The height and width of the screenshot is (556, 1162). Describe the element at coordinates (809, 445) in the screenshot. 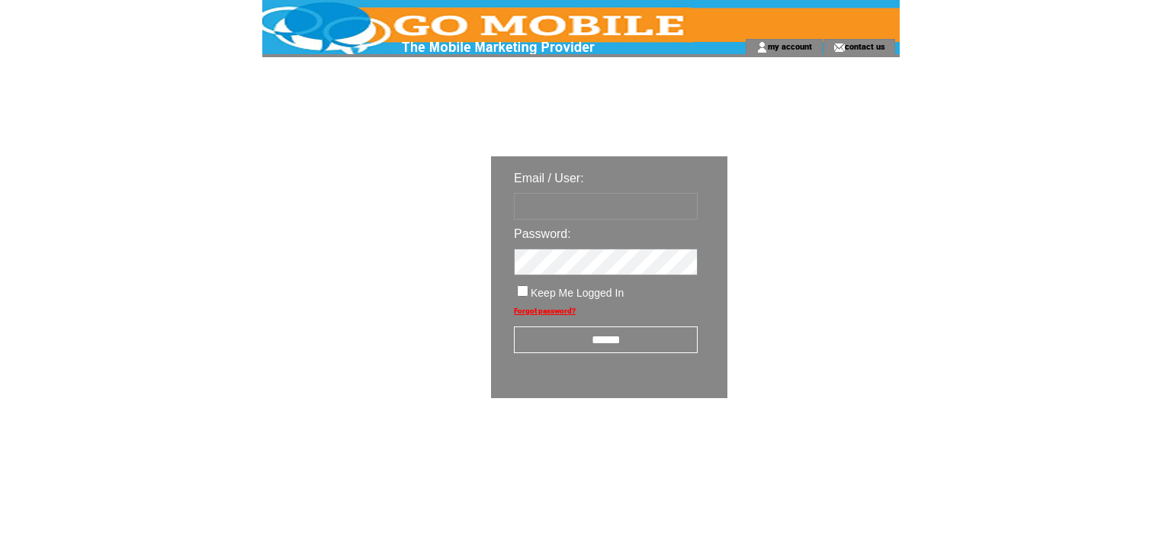

I see `img: transparent.png;jsessionid=E8109F0B2C014A41F1C236F23E157999` at that location.